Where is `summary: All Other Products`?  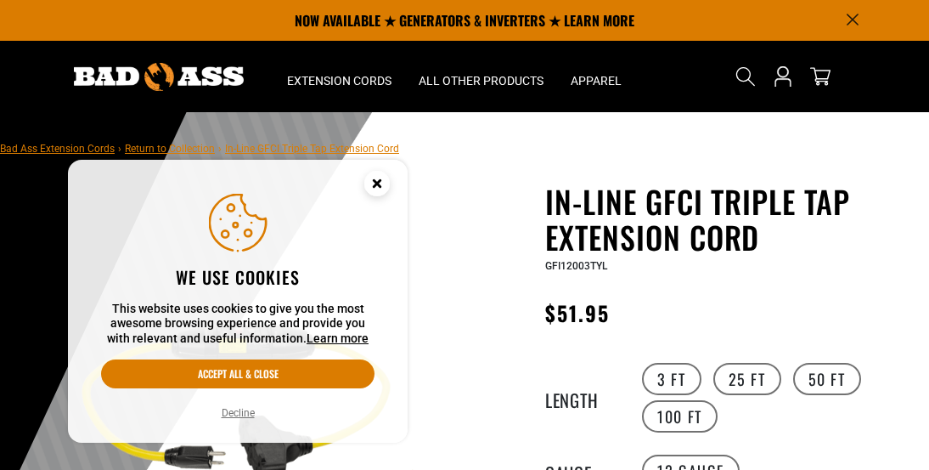 summary: All Other Products is located at coordinates (481, 76).